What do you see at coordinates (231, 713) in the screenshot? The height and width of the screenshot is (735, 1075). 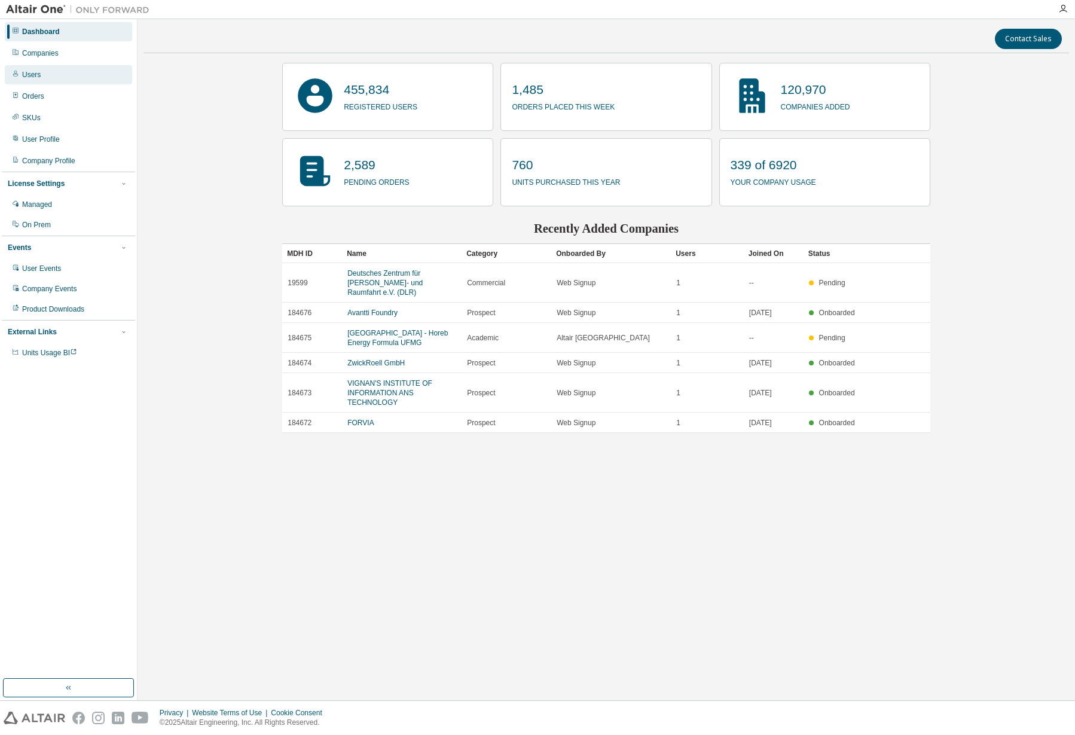 I see `div: Website Terms of Use` at bounding box center [231, 713].